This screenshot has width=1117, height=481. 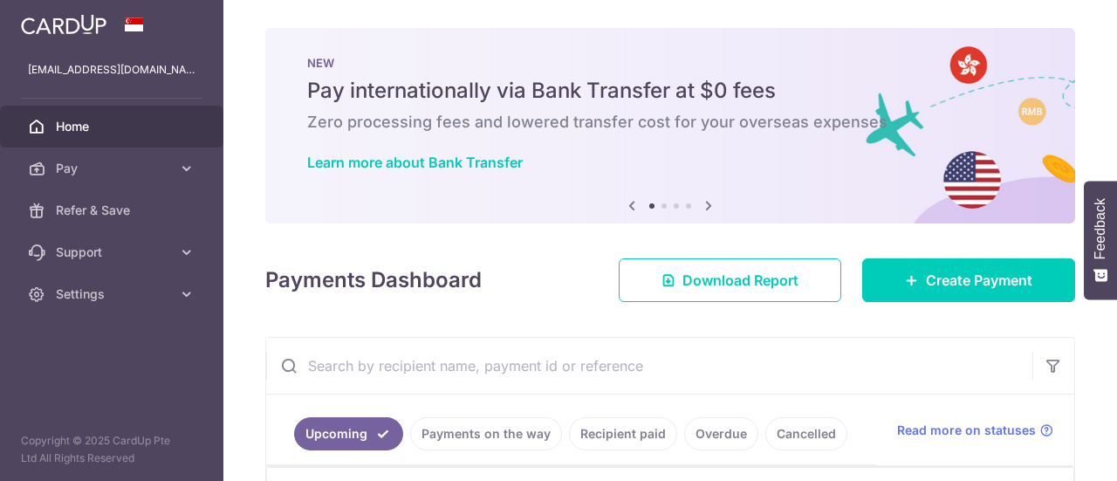 I want to click on span: Feedback, so click(x=1100, y=229).